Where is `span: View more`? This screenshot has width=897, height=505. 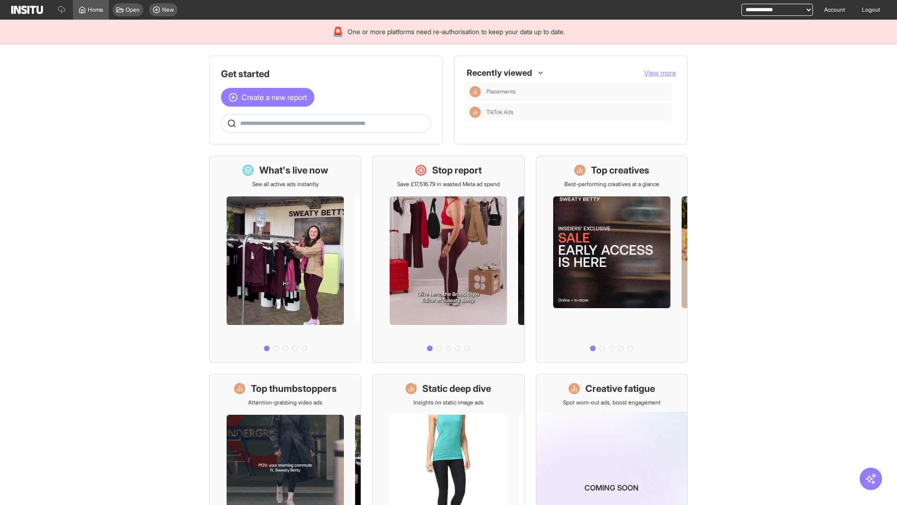 span: View more is located at coordinates (660, 72).